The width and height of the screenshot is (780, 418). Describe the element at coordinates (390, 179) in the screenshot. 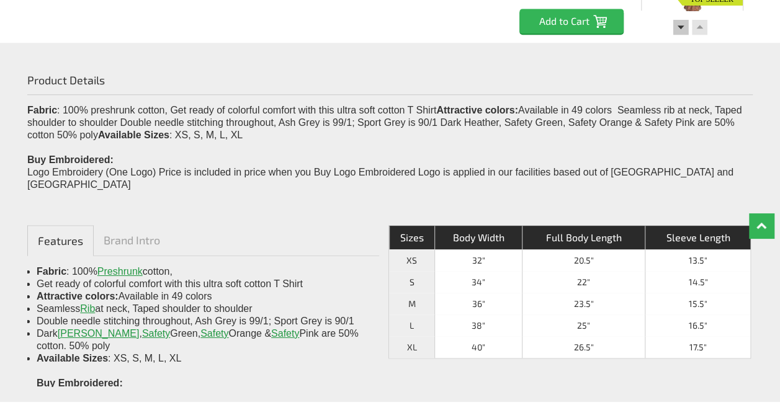

I see `div: Logo Embroidery (One Logo) Price is included in price when you Buy Logo Embroidered Logo is appli...` at that location.